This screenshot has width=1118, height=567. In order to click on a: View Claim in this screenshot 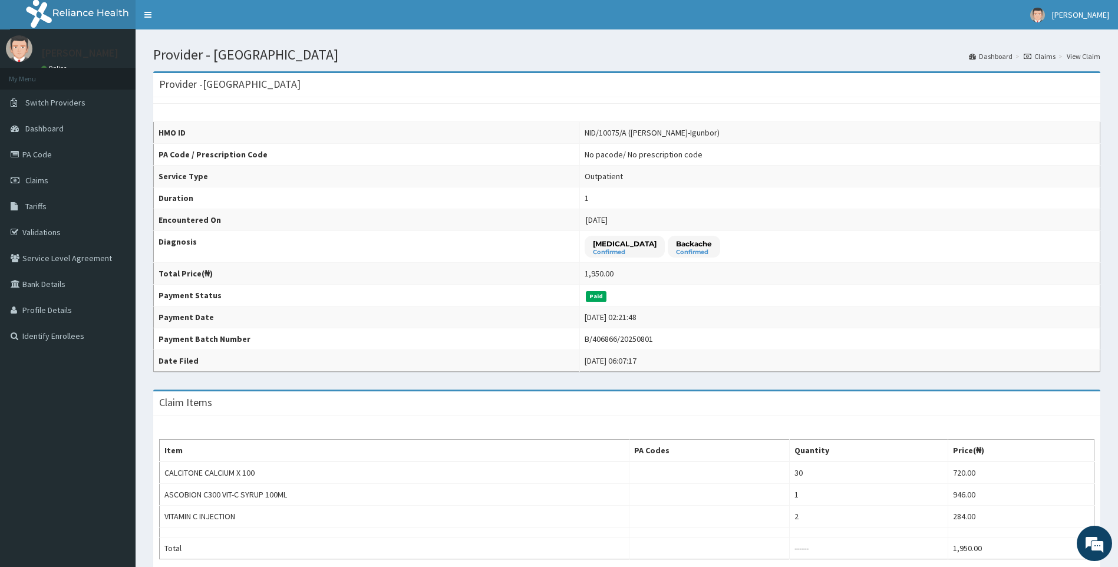, I will do `click(1083, 56)`.